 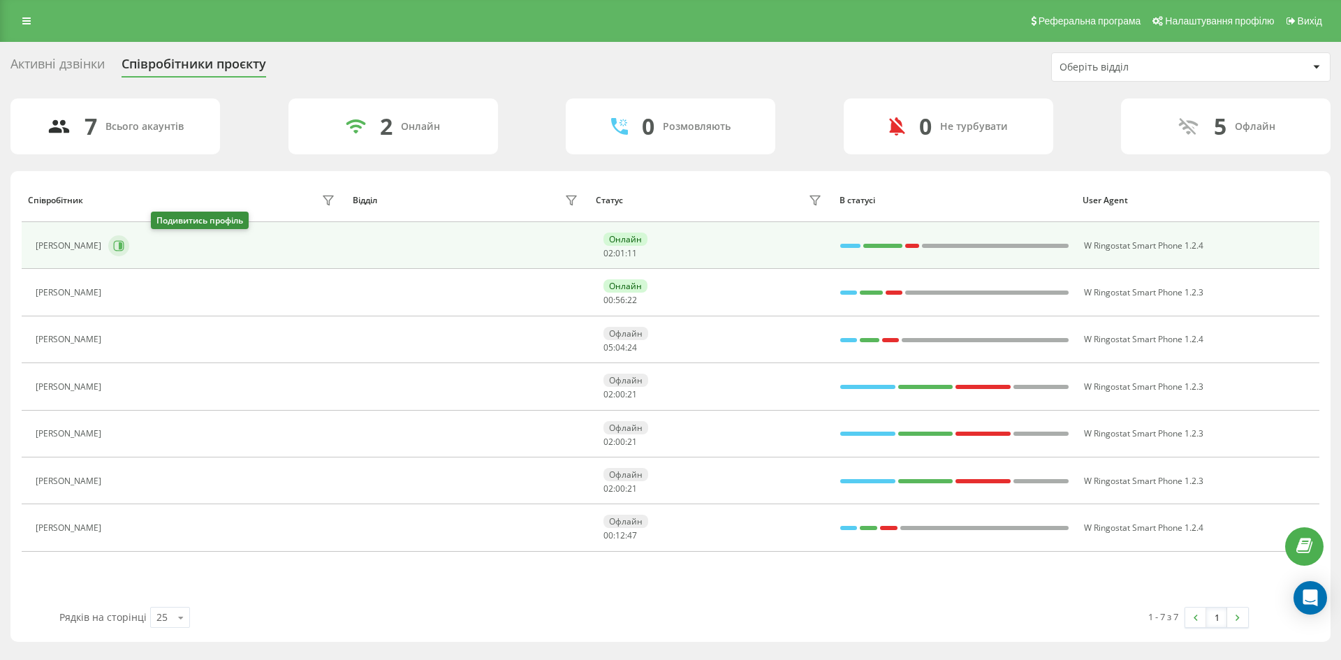 I want to click on span: Вихід, so click(x=1310, y=21).